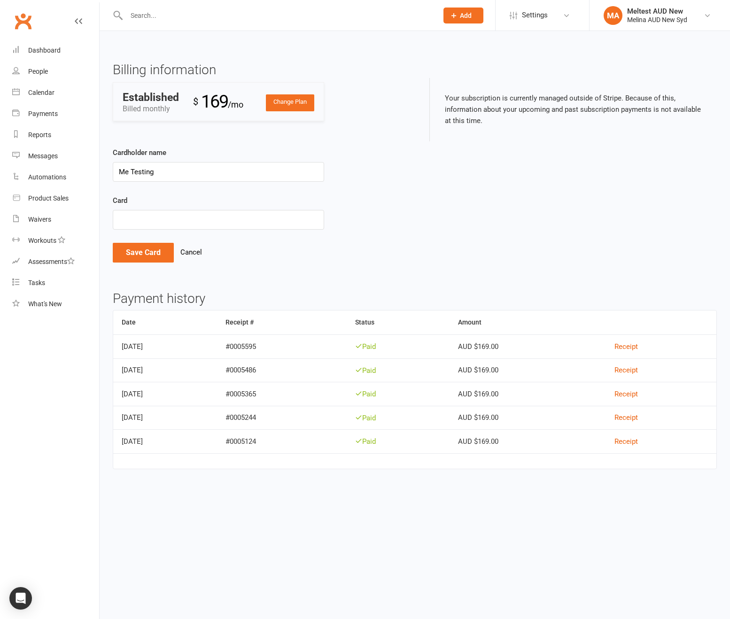 The height and width of the screenshot is (619, 730). I want to click on div: What's New, so click(45, 304).